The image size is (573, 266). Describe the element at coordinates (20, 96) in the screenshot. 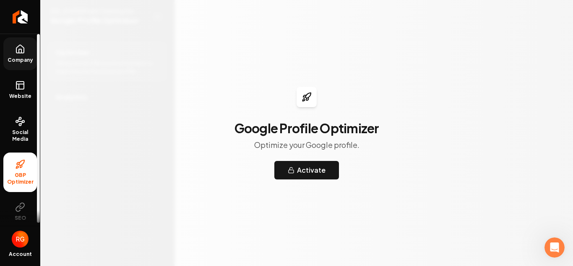

I see `span: Website` at that location.